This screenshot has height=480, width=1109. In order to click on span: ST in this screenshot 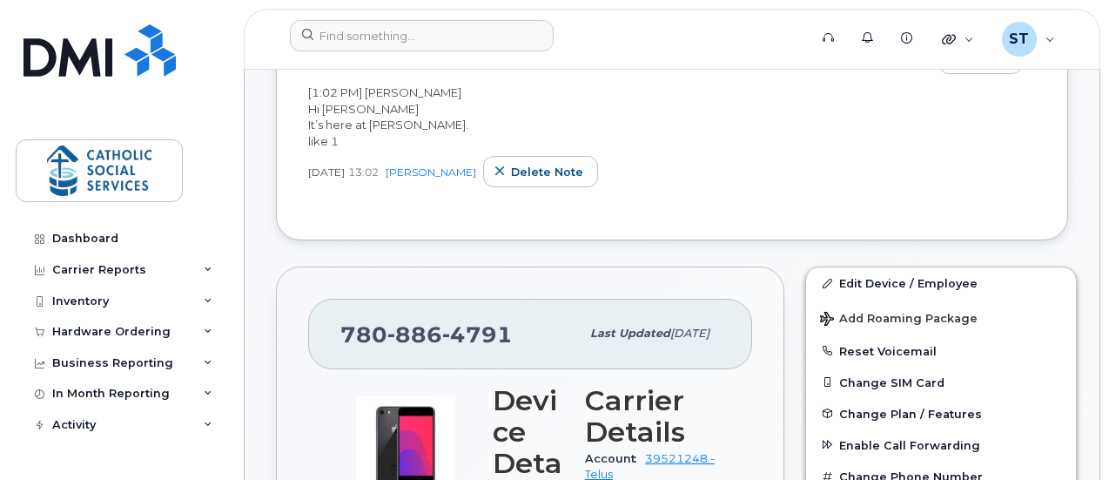, I will do `click(1019, 39)`.